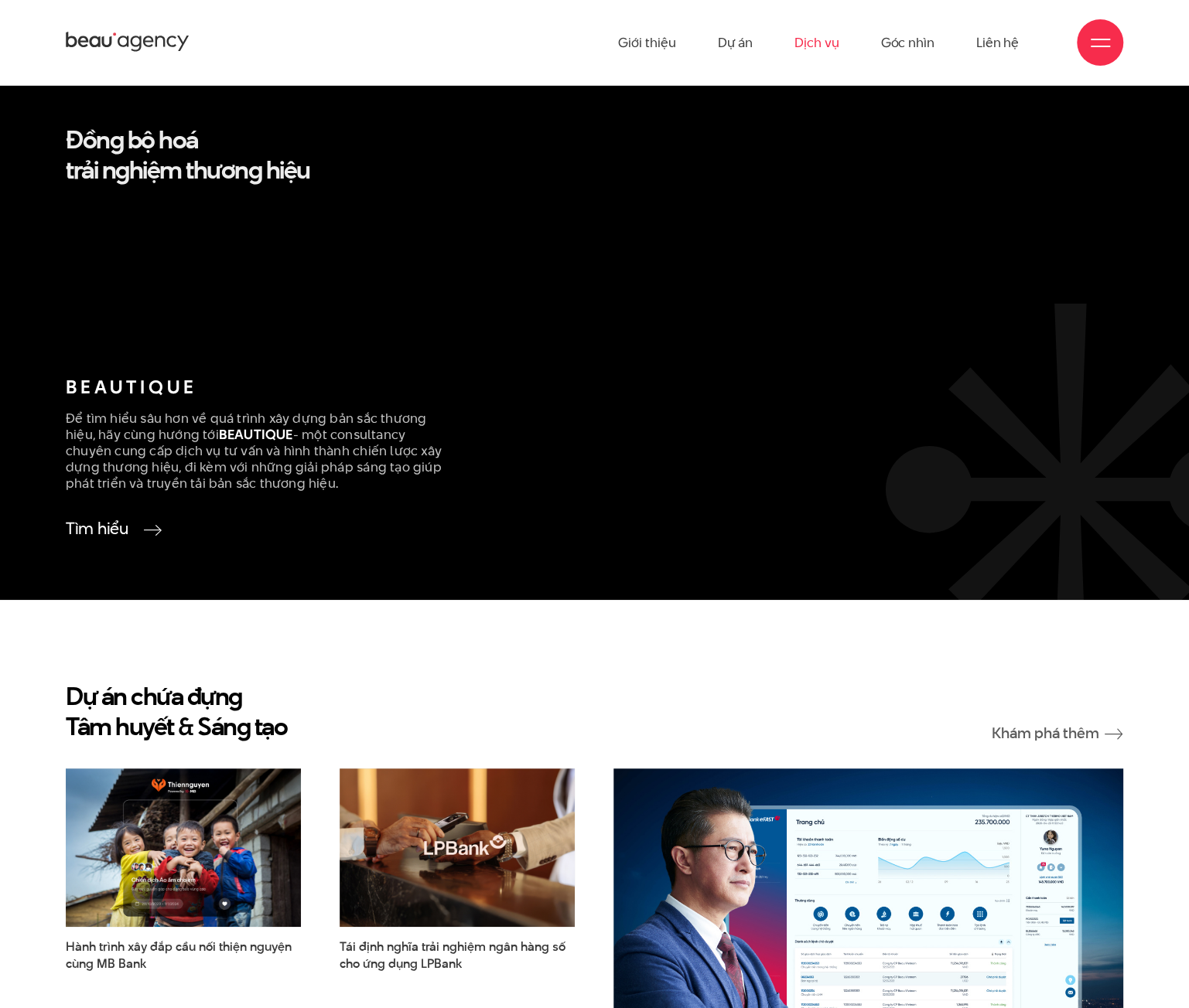 This screenshot has width=1189, height=1008. I want to click on h3: BEAUTIQUE, so click(259, 387).